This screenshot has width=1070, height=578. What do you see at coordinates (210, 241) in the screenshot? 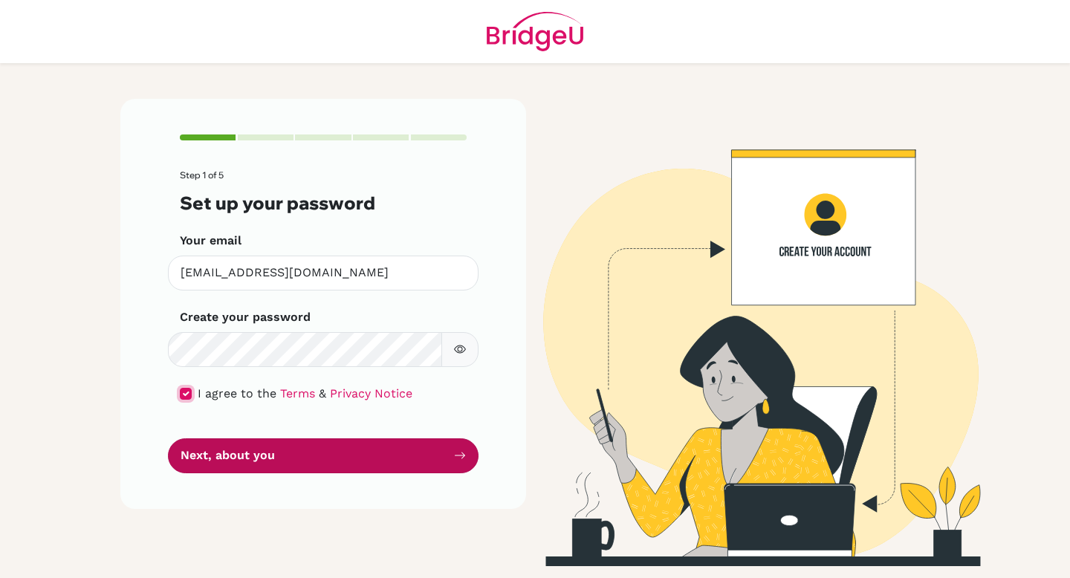
I see `label: Your email` at bounding box center [210, 241].